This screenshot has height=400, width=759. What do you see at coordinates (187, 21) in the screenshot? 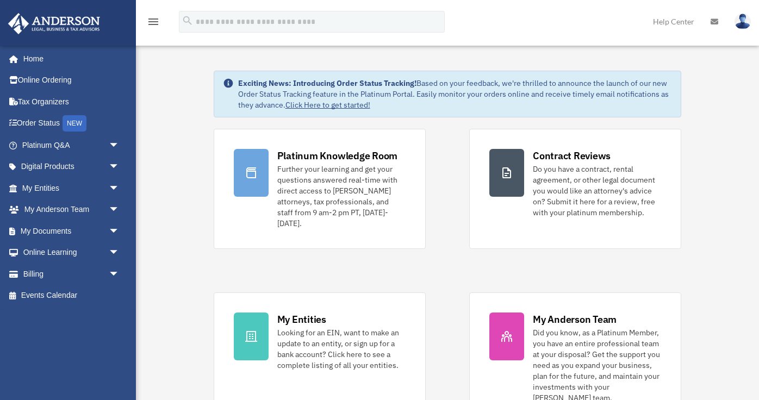
I see `i: search` at bounding box center [187, 21].